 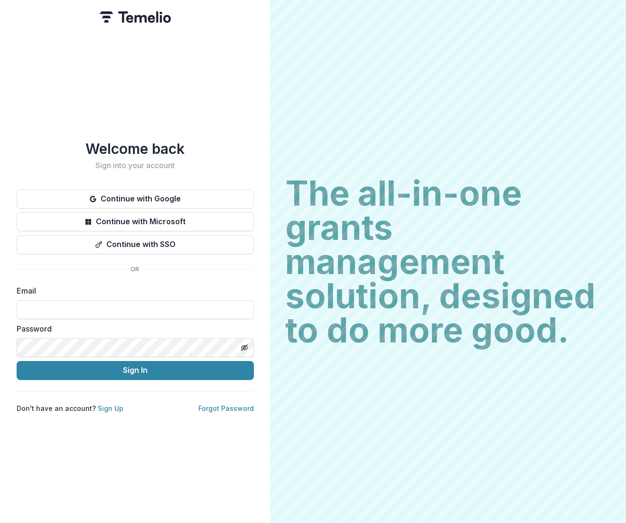 I want to click on label: Password, so click(x=132, y=329).